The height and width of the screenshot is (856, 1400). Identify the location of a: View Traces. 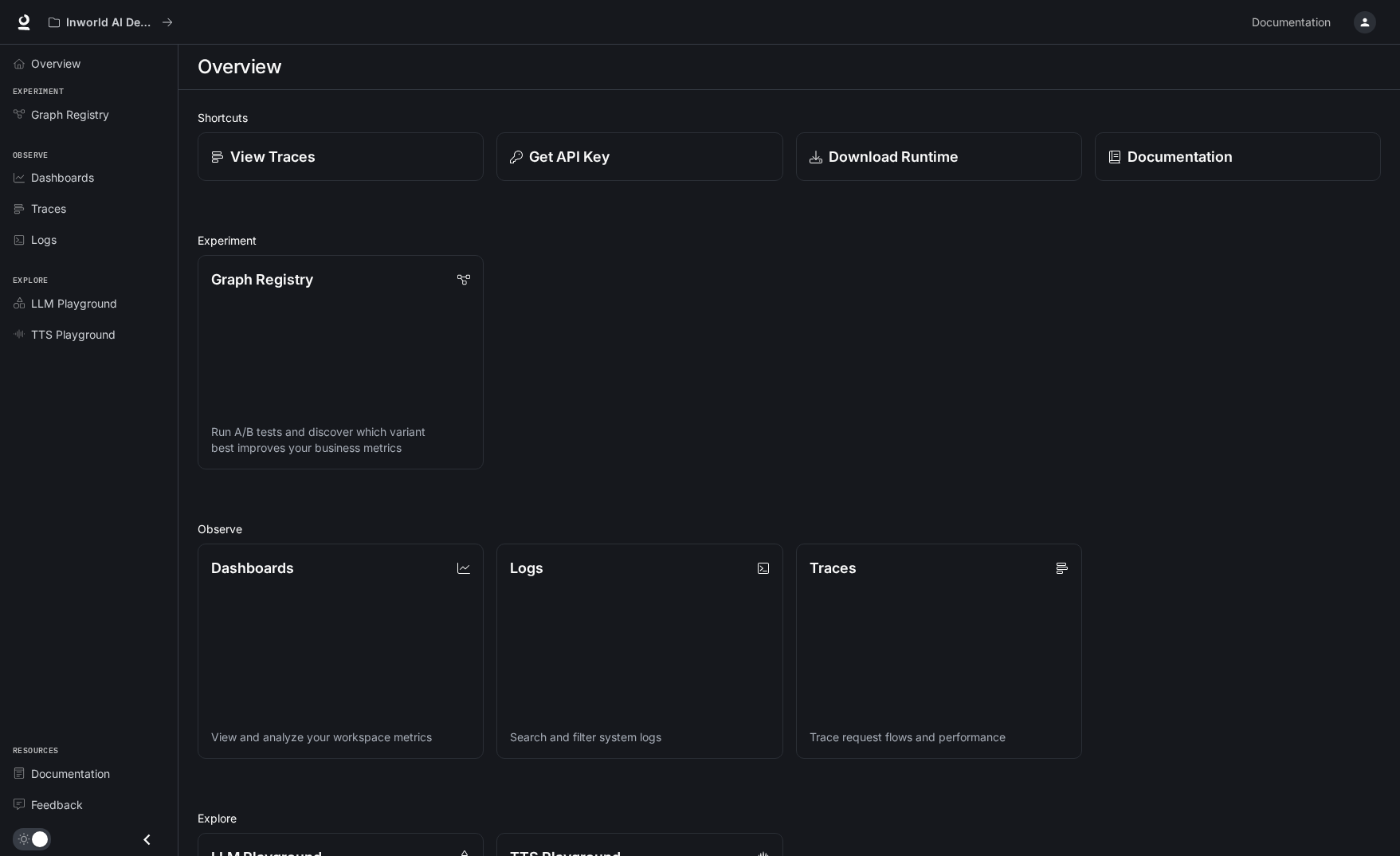
(341, 156).